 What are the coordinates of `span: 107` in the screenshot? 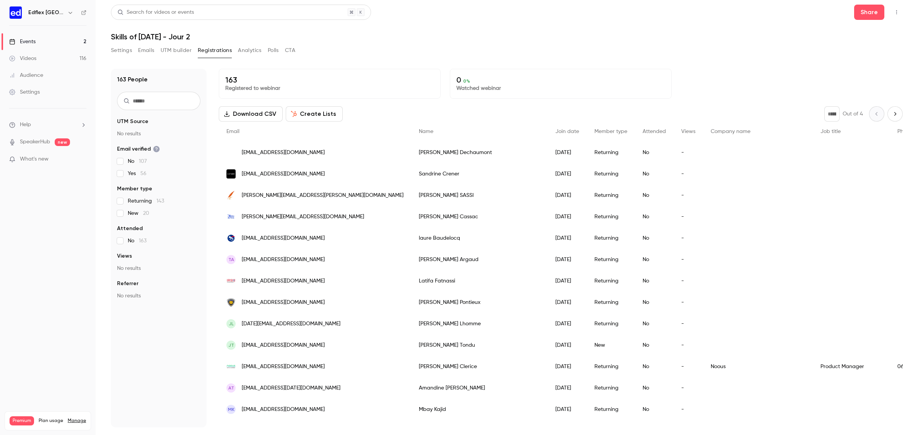 It's located at (143, 161).